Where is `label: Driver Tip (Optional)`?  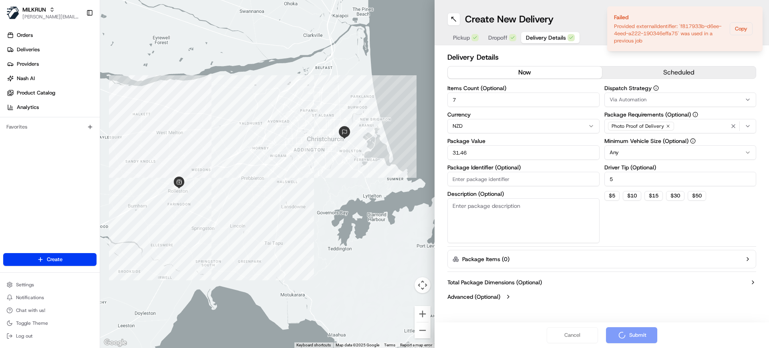 label: Driver Tip (Optional) is located at coordinates (681, 168).